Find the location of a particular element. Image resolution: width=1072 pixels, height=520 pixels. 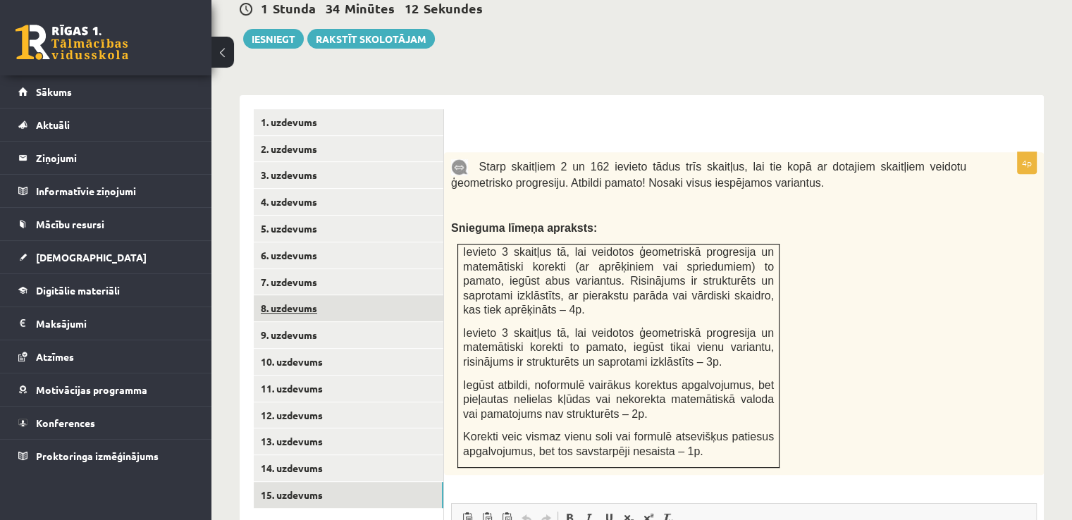

a: 3. uzdevums is located at coordinates (348, 175).